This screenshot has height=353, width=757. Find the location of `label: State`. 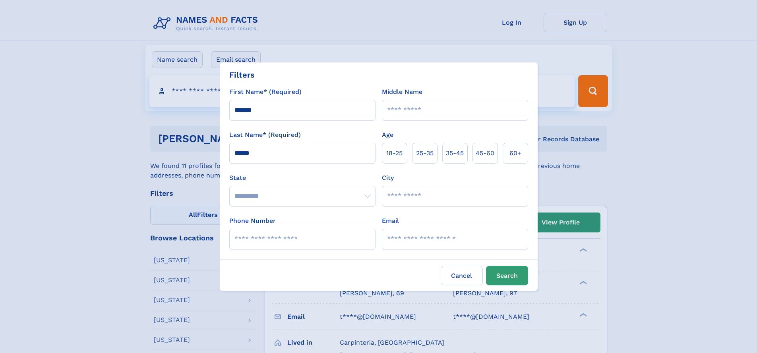

label: State is located at coordinates (303, 178).